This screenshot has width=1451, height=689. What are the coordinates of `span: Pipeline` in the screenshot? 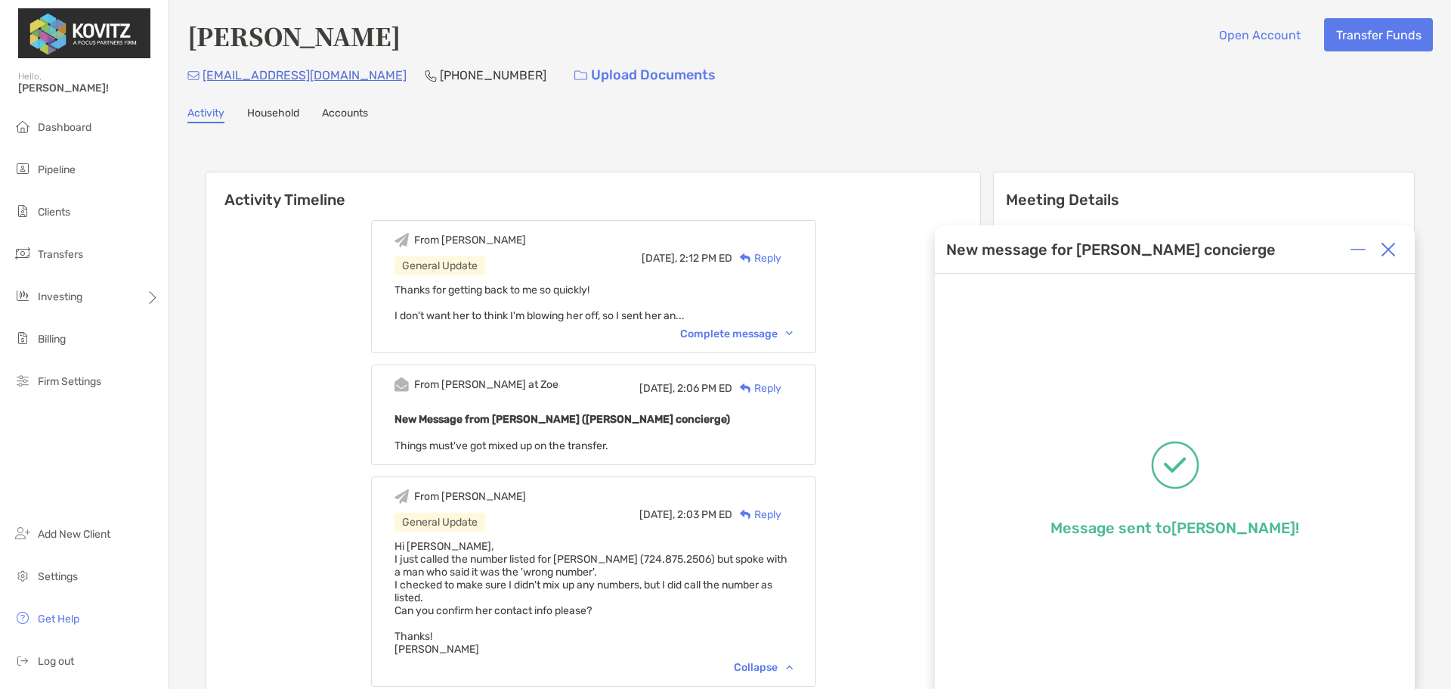 It's located at (57, 169).